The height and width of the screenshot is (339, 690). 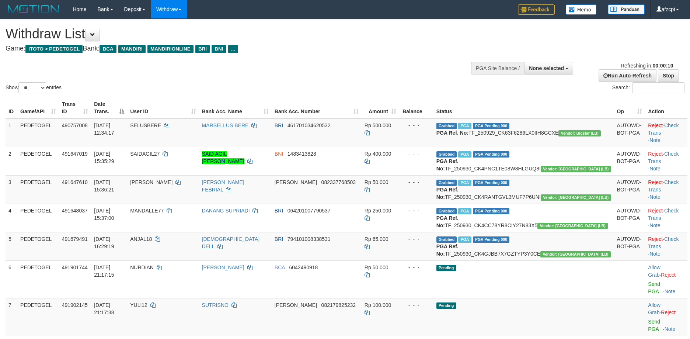 What do you see at coordinates (75, 125) in the screenshot?
I see `span: 490757008` at bounding box center [75, 125].